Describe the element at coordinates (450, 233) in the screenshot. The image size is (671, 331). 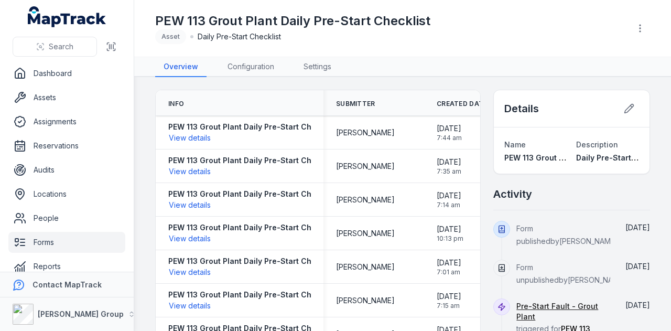
I see `time: 18/08/2025, 10:13:53 pm` at that location.